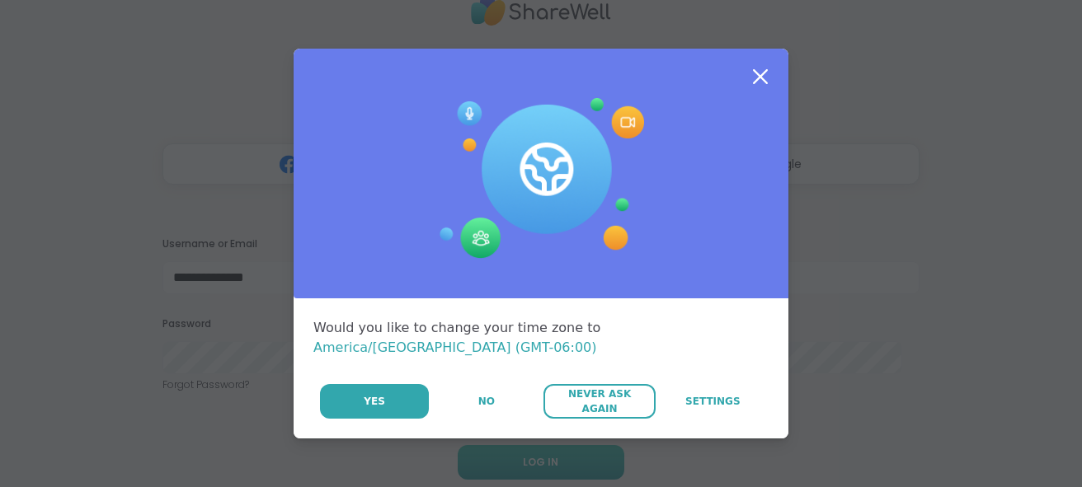  Describe the element at coordinates (712, 402) in the screenshot. I see `a: Settings` at that location.